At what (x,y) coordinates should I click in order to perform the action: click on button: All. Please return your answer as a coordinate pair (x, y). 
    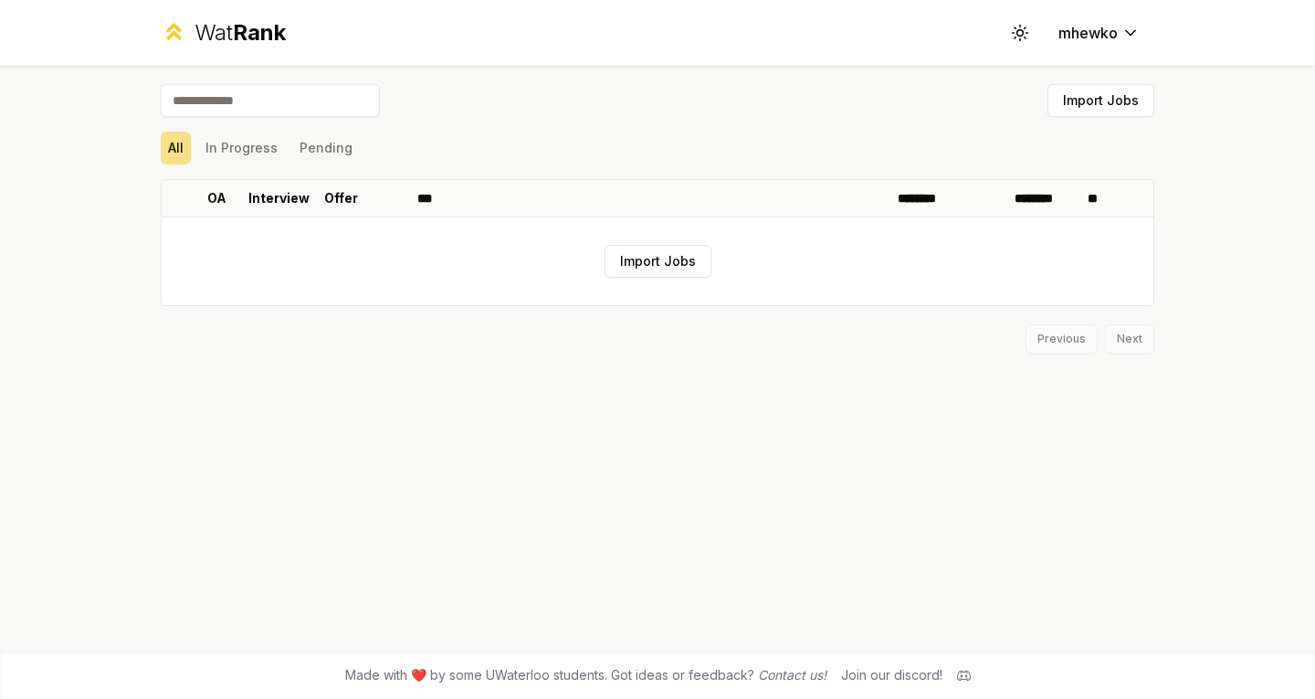
    Looking at the image, I should click on (175, 148).